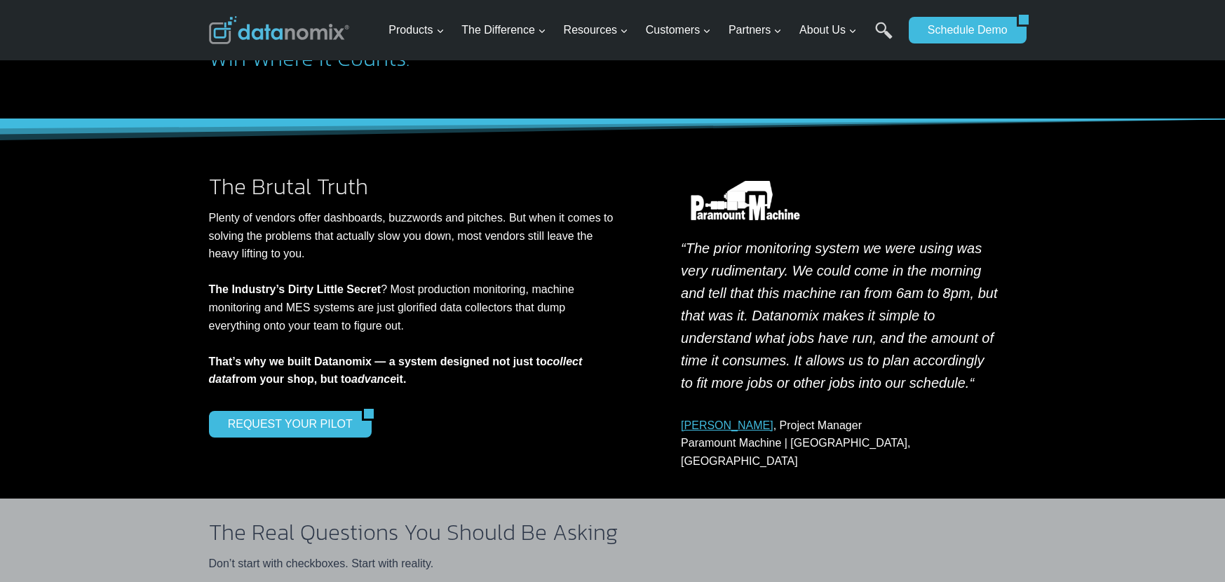 This screenshot has width=1225, height=582. What do you see at coordinates (963, 30) in the screenshot?
I see `a: Schedule Demo` at bounding box center [963, 30].